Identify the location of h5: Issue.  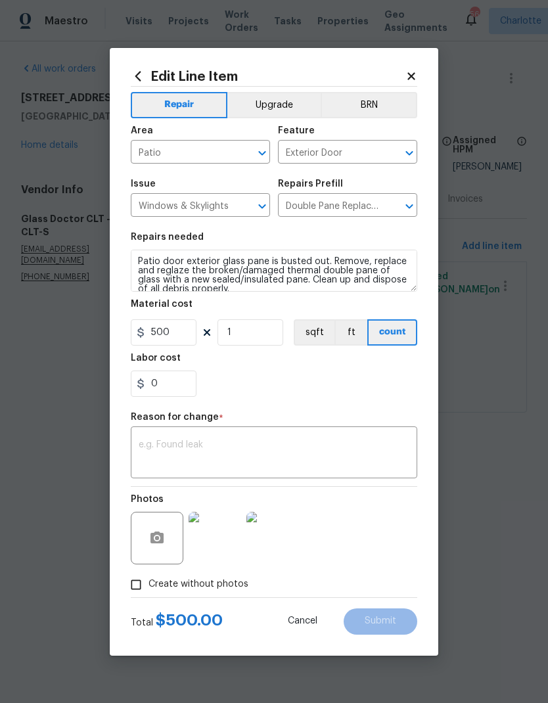
(143, 184).